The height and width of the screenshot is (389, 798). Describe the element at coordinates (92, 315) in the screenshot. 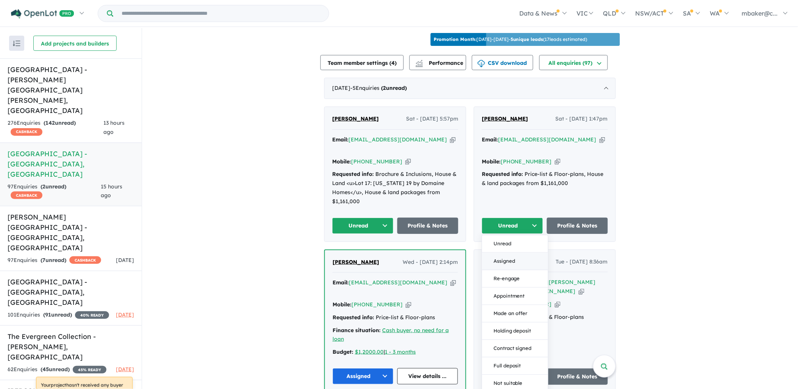

I see `span: 40 % READY` at that location.